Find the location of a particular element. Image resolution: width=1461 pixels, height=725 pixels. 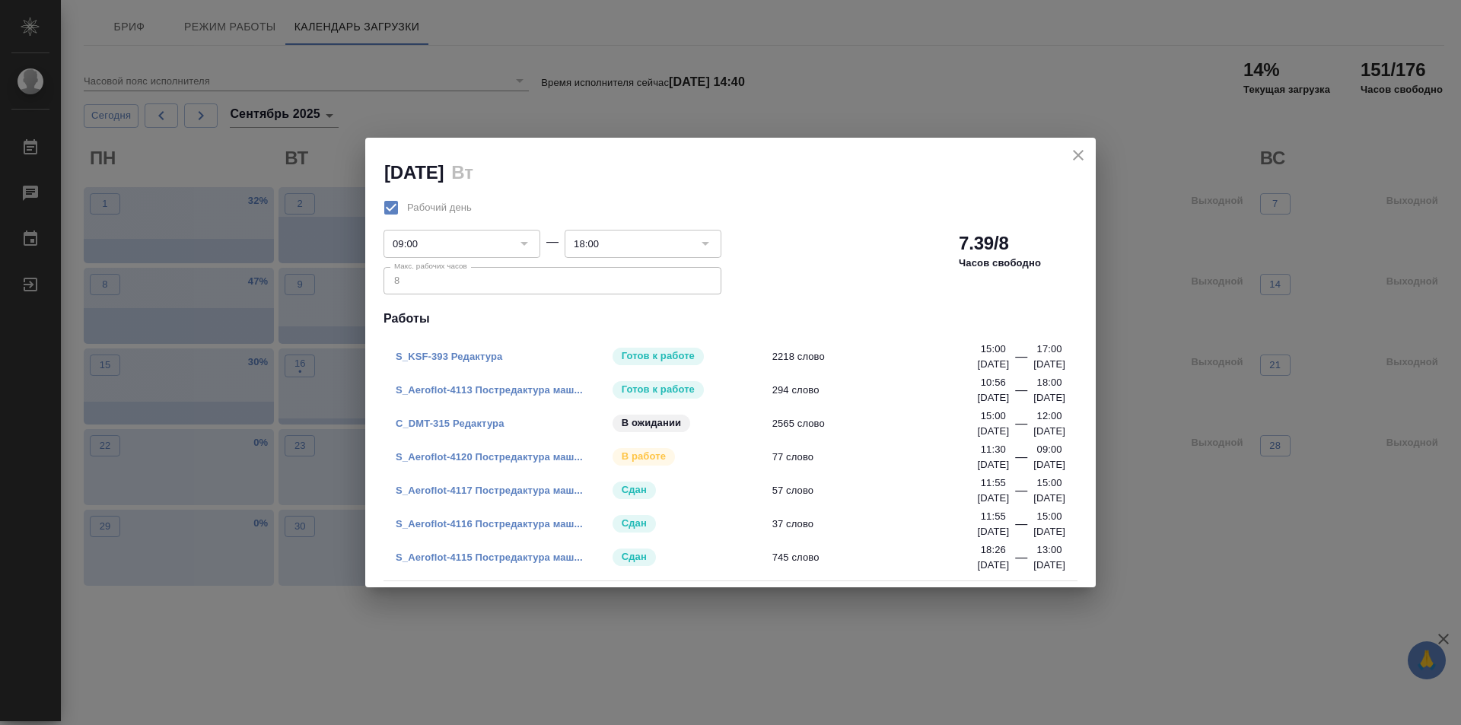

span: 745 слово is located at coordinates (880, 558).